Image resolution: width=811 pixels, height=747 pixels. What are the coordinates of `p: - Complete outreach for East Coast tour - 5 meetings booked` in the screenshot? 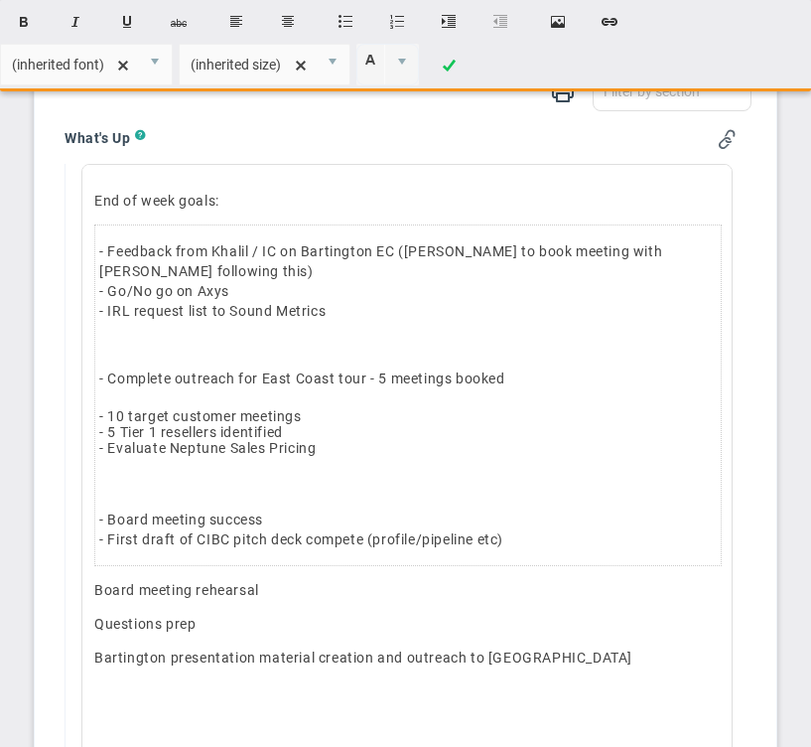 It's located at (408, 378).